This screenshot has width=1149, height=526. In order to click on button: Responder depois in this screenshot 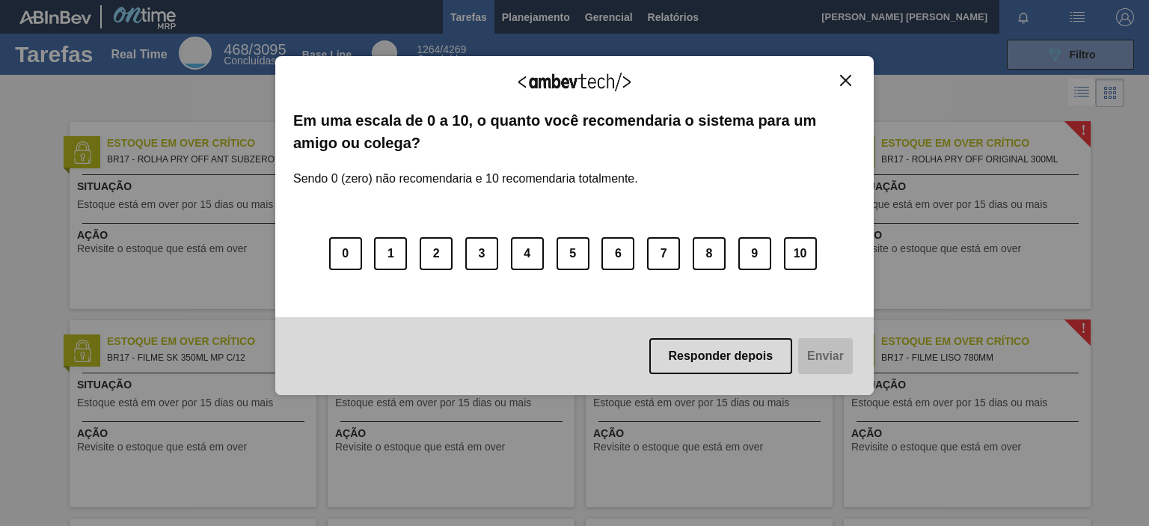, I will do `click(721, 356)`.